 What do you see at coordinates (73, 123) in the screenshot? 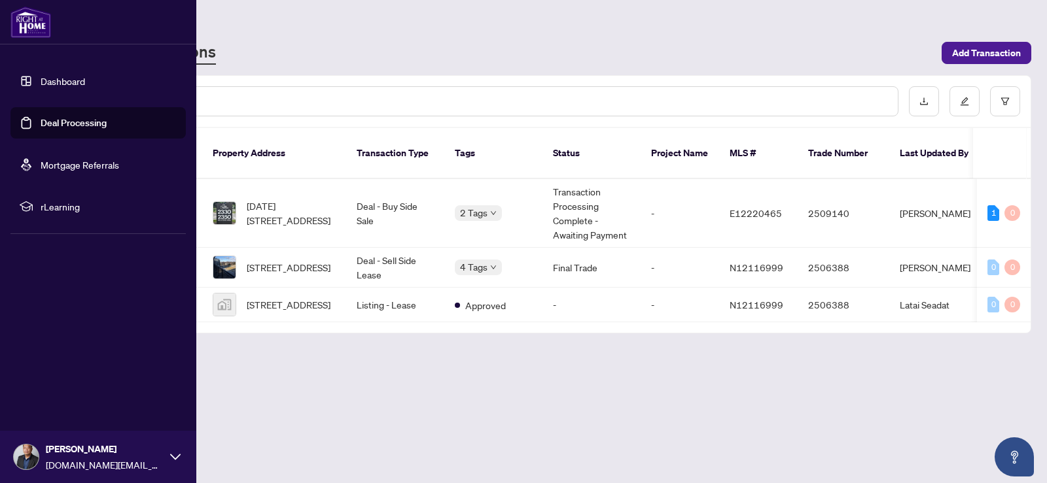
I see `a: Deal Processing` at bounding box center [73, 123].